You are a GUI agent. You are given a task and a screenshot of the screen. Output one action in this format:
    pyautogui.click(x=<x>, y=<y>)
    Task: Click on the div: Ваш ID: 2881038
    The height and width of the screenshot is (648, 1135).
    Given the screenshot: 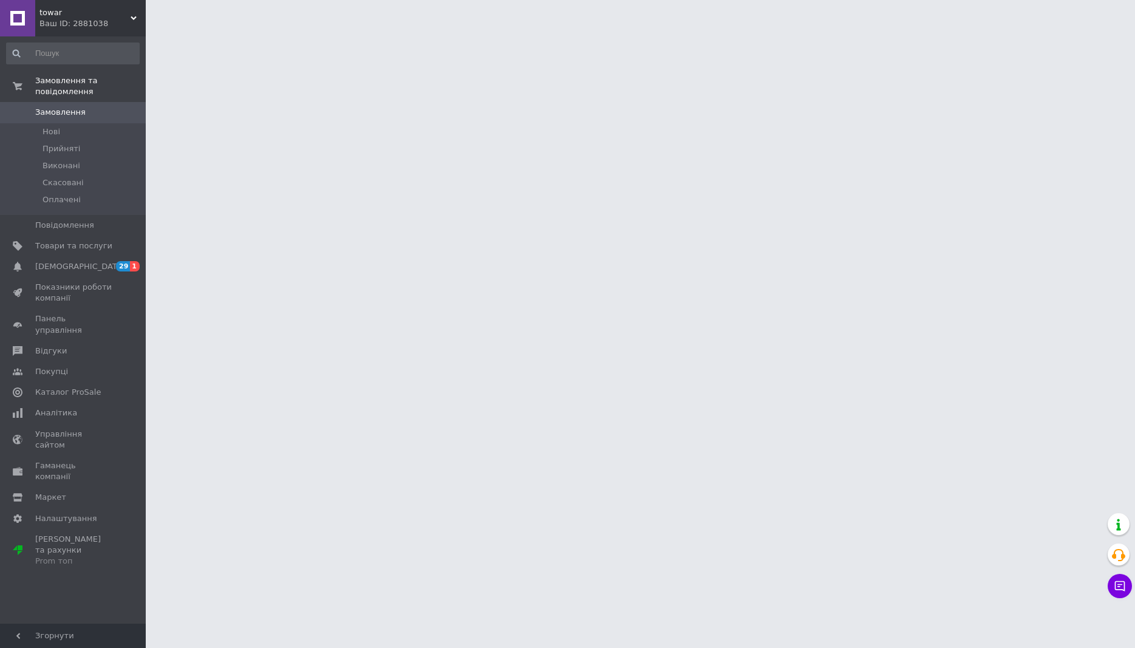 What is the action you would take?
    pyautogui.click(x=92, y=24)
    